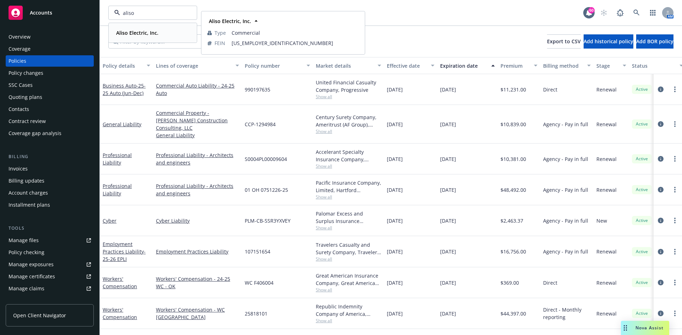  What do you see at coordinates (512, 221) in the screenshot?
I see `span: $2,463.37` at bounding box center [512, 221].